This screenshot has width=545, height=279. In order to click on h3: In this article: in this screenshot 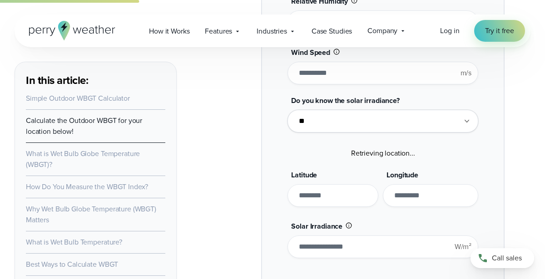, I will do `click(95, 80)`.